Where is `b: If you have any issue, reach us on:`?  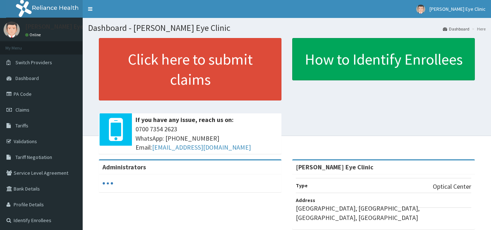
b: If you have any issue, reach us on: is located at coordinates (184, 120).